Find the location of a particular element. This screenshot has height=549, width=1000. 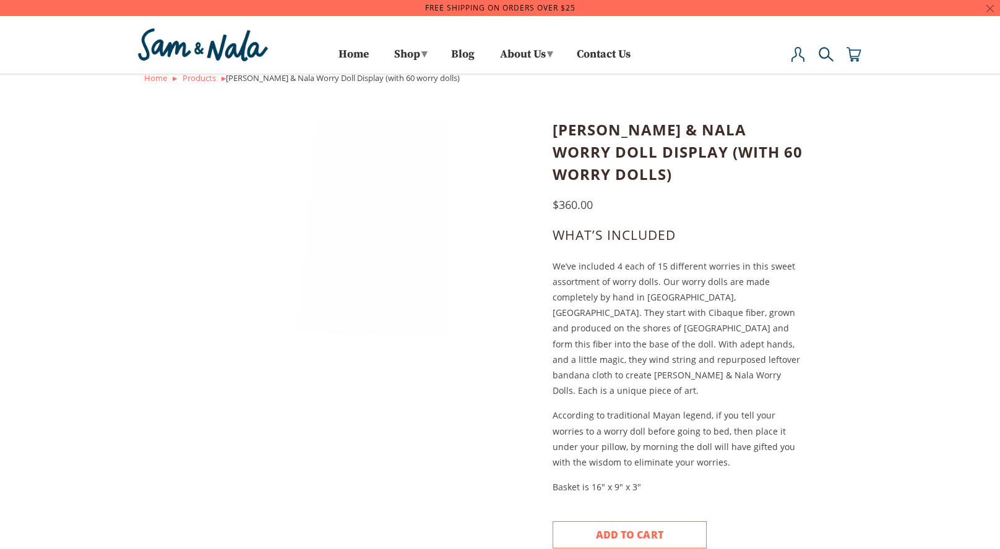

a: About Us▾ is located at coordinates (525, 57).